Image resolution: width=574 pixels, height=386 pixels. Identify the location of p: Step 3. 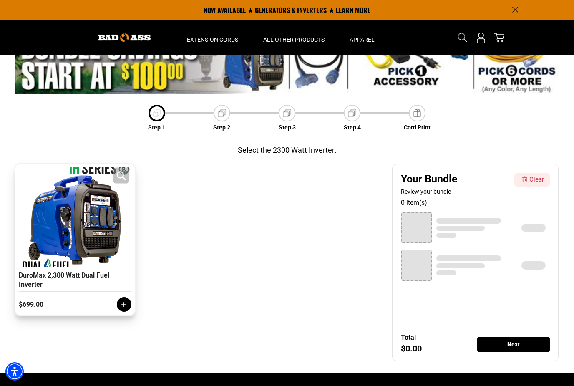
(287, 127).